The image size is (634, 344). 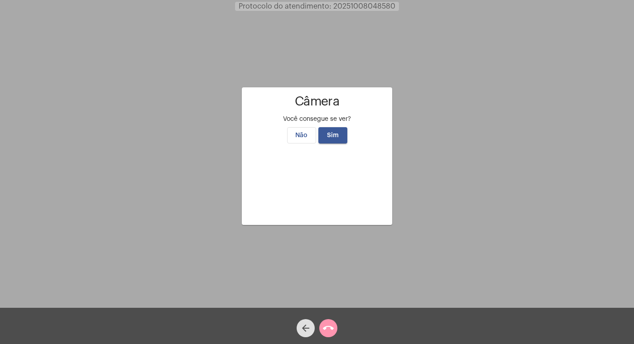 What do you see at coordinates (317, 101) in the screenshot?
I see `h1: Câmera` at bounding box center [317, 101].